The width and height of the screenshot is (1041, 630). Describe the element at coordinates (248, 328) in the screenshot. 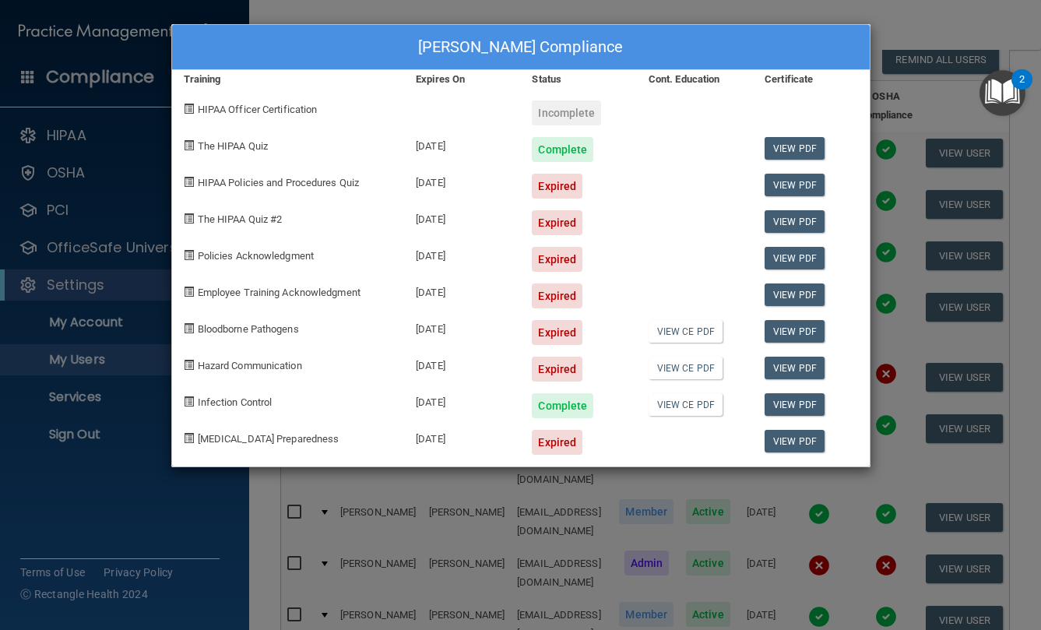

I see `span: Bloodborne Pathogens` at that location.